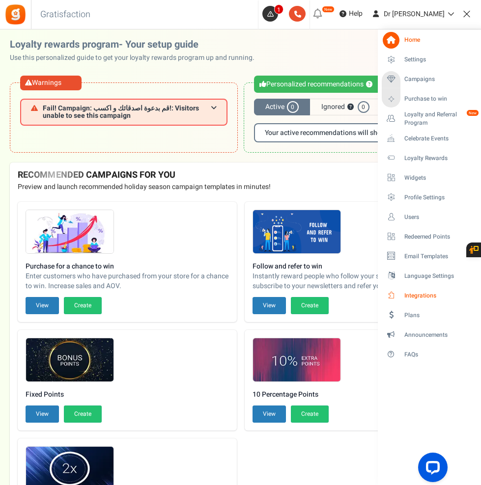  Describe the element at coordinates (439, 217) in the screenshot. I see `span: Users` at that location.